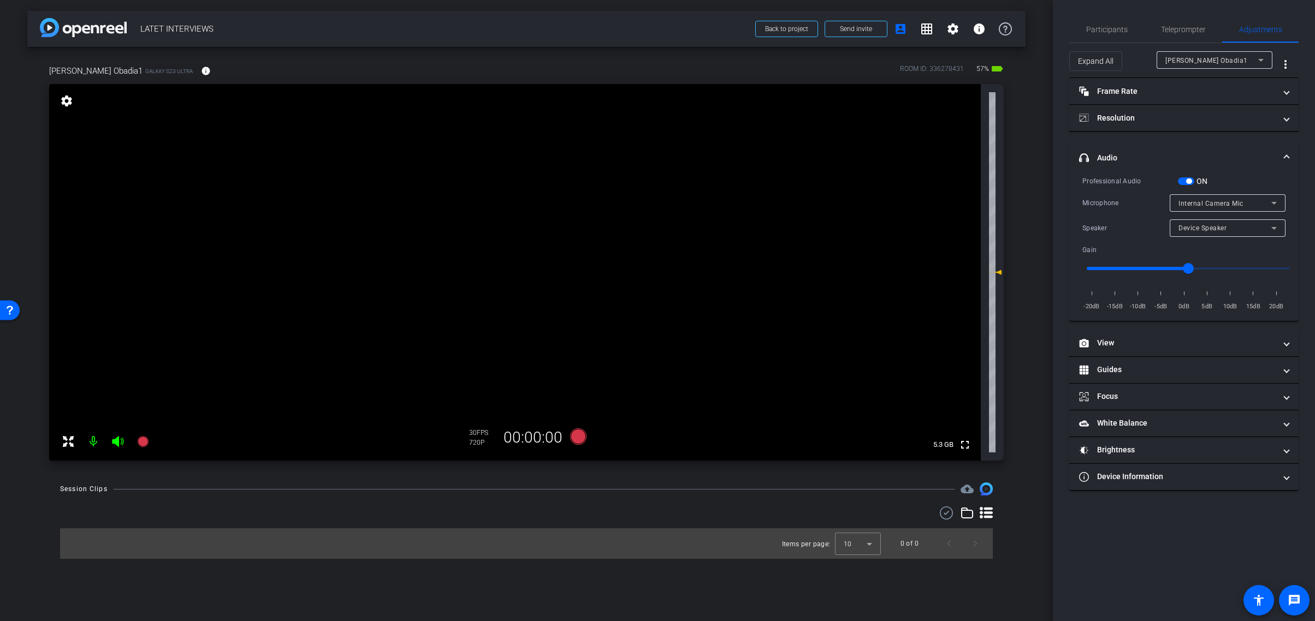 The width and height of the screenshot is (1315, 621). What do you see at coordinates (1130, 181) in the screenshot?
I see `div: Professional Audio` at bounding box center [1130, 181].